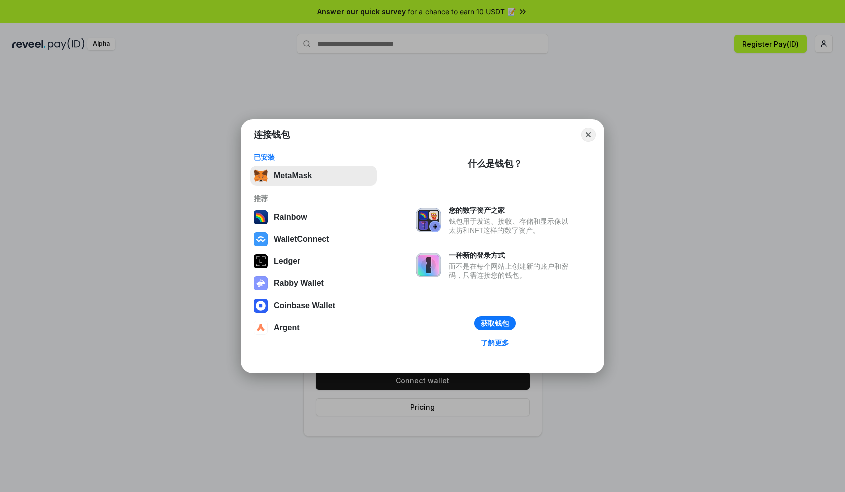 The height and width of the screenshot is (492, 845). I want to click on button: Coinbase Wallet, so click(313, 306).